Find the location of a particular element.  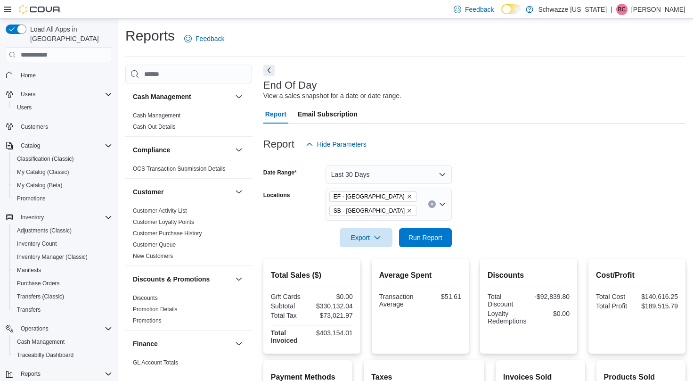

a: Adjustments (Classic) is located at coordinates (44, 230).